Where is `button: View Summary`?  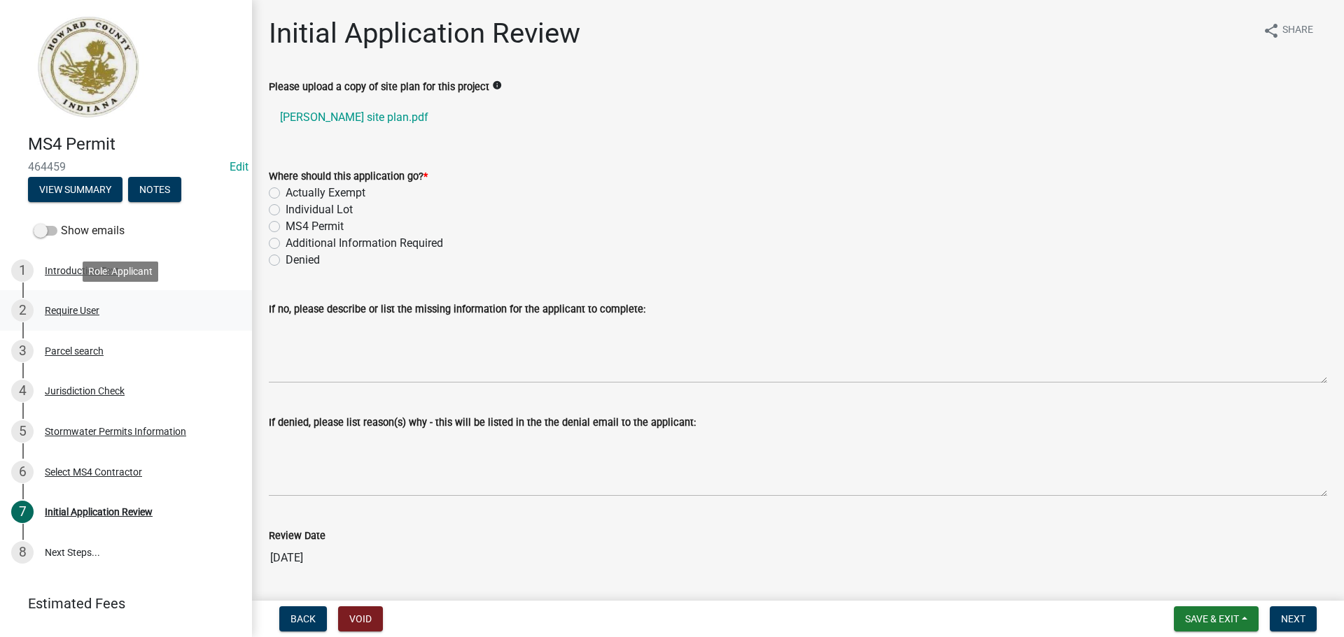
button: View Summary is located at coordinates (75, 190).